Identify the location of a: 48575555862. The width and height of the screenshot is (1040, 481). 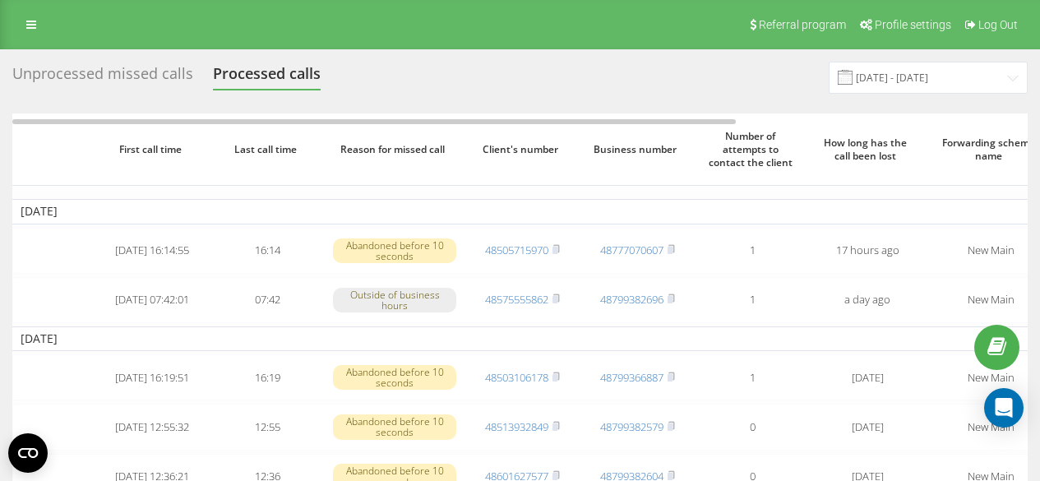
(517, 299).